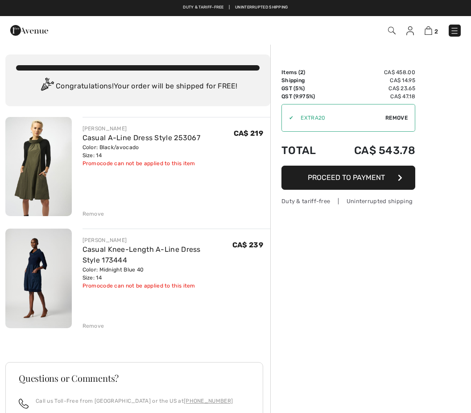  What do you see at coordinates (24, 403) in the screenshot?
I see `img: call` at bounding box center [24, 403].